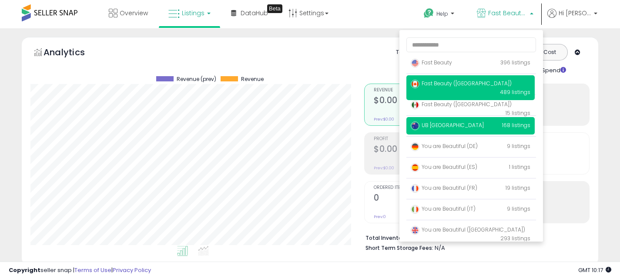 The image size is (620, 279). Describe the element at coordinates (93, 270) in the screenshot. I see `a: Terms of Use` at that location.